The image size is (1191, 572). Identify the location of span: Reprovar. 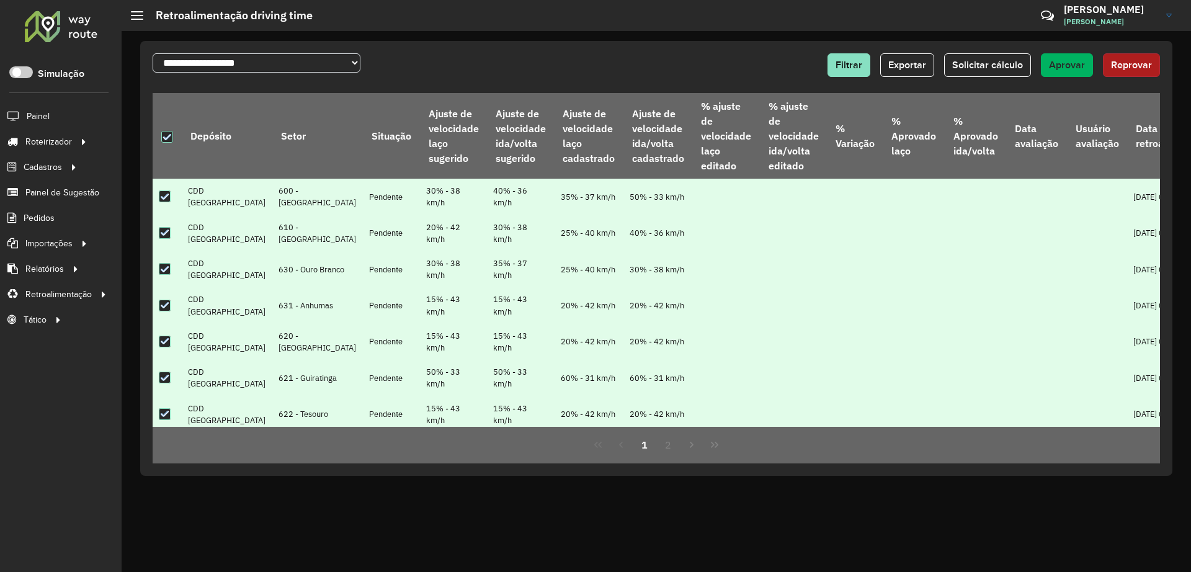
(1132, 65).